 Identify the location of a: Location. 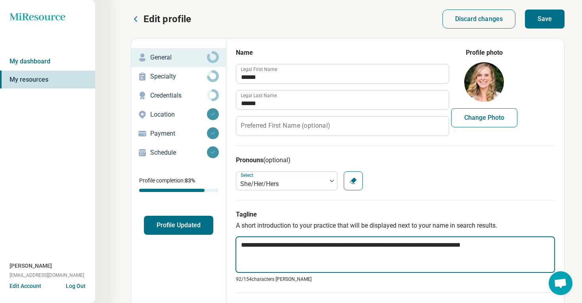
(178, 115).